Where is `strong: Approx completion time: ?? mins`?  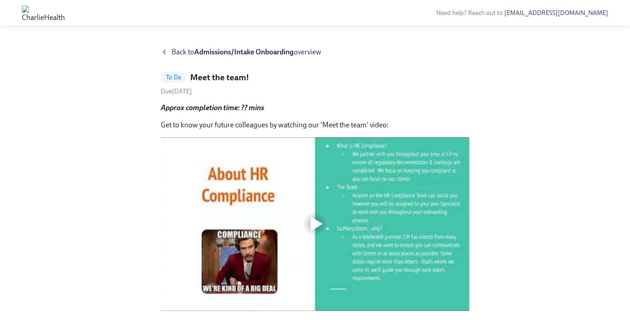
strong: Approx completion time: ?? mins is located at coordinates (212, 107).